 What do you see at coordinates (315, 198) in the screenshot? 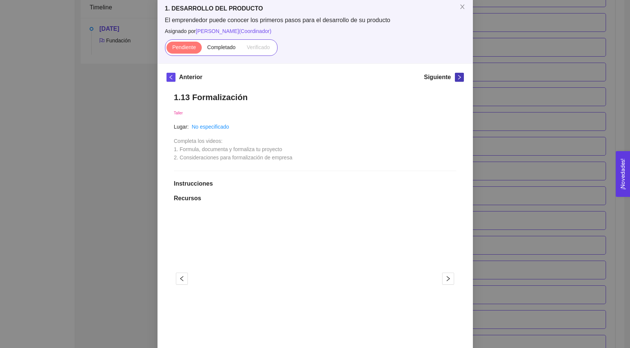
I see `h1: Recursos` at bounding box center [315, 198].